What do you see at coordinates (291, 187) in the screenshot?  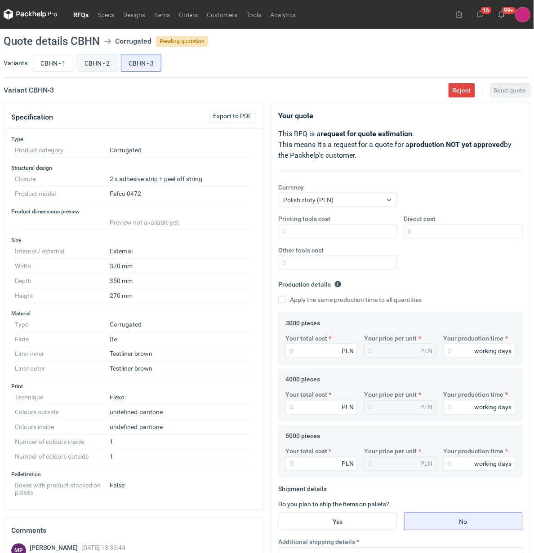 I see `label: Currency` at bounding box center [291, 187].